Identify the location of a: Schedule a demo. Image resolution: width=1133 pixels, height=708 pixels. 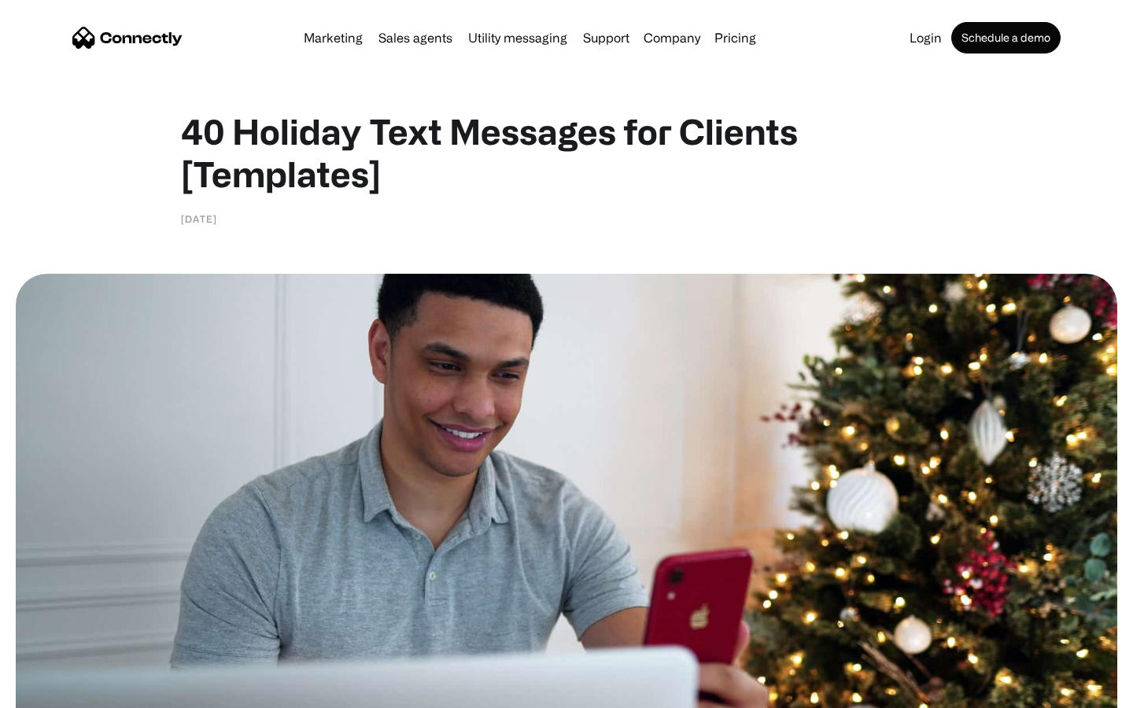
(1006, 38).